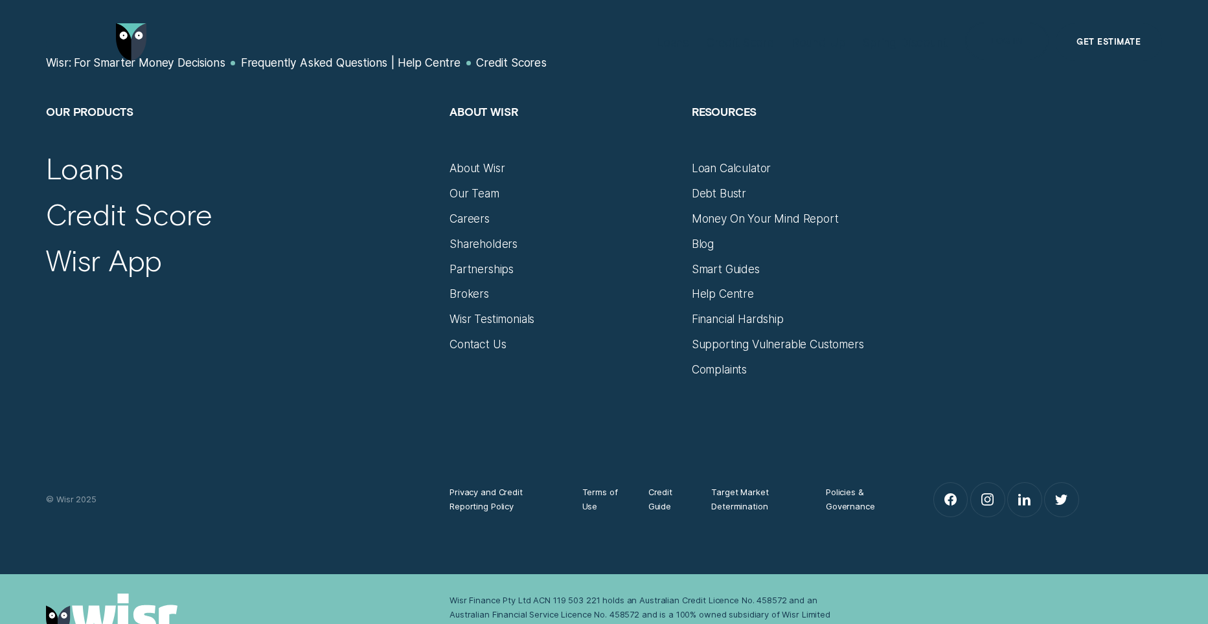  Describe the element at coordinates (481, 269) in the screenshot. I see `div: Partnerships` at that location.